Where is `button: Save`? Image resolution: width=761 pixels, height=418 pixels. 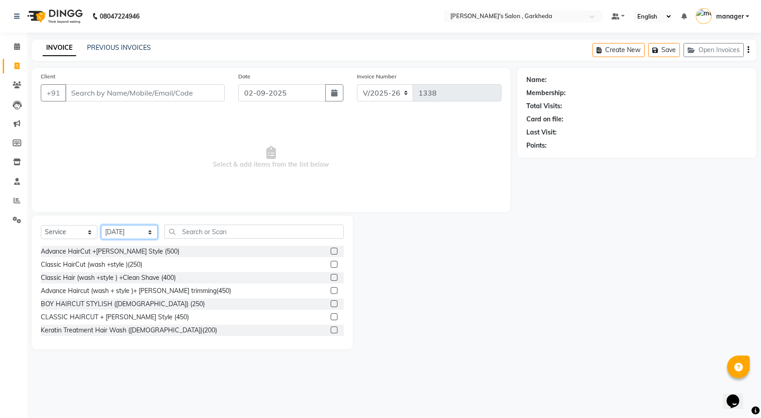
button: Save is located at coordinates (664, 50).